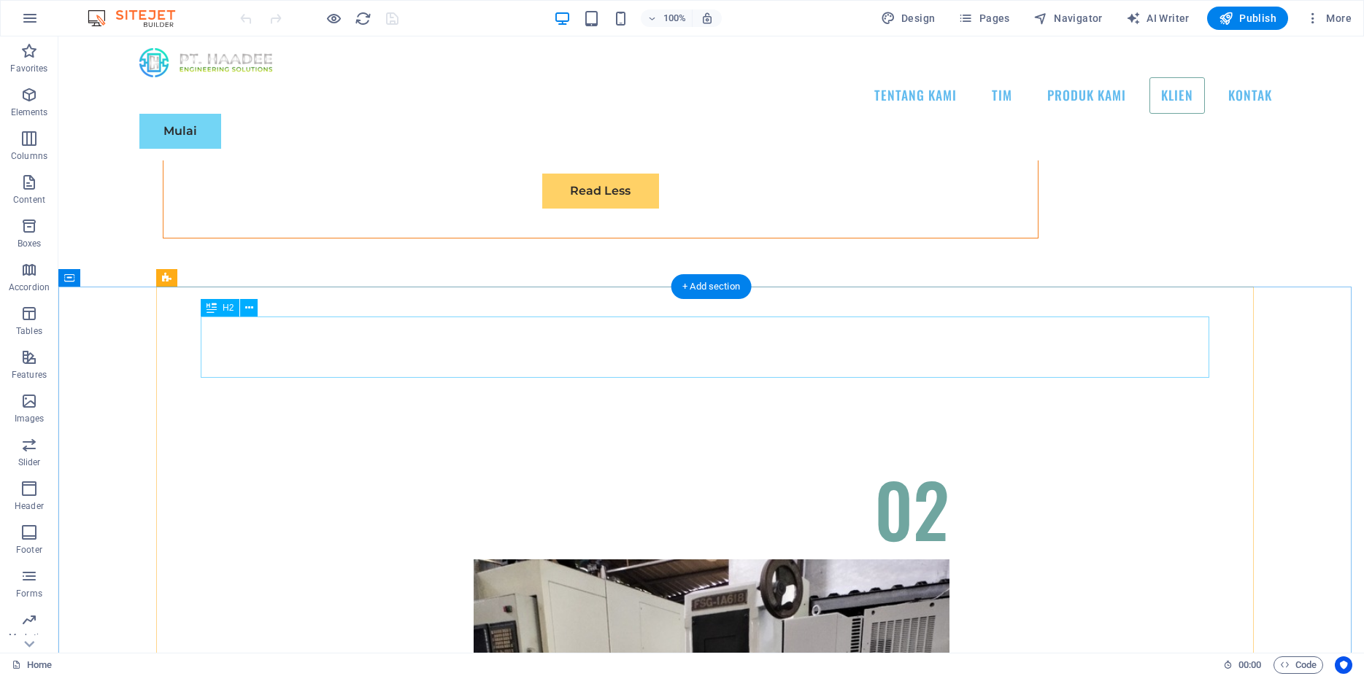 The image size is (1364, 676). I want to click on button: Pages, so click(984, 18).